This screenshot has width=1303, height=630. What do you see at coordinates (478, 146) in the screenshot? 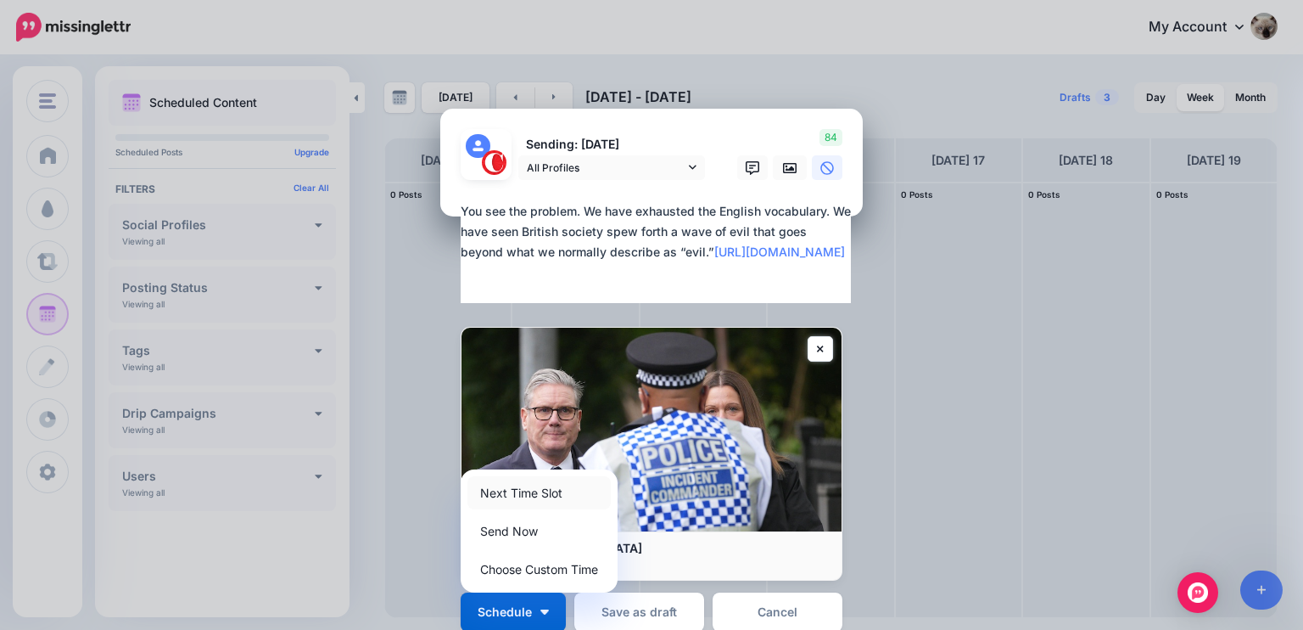
I see `img: user_default_image.png` at bounding box center [478, 146].